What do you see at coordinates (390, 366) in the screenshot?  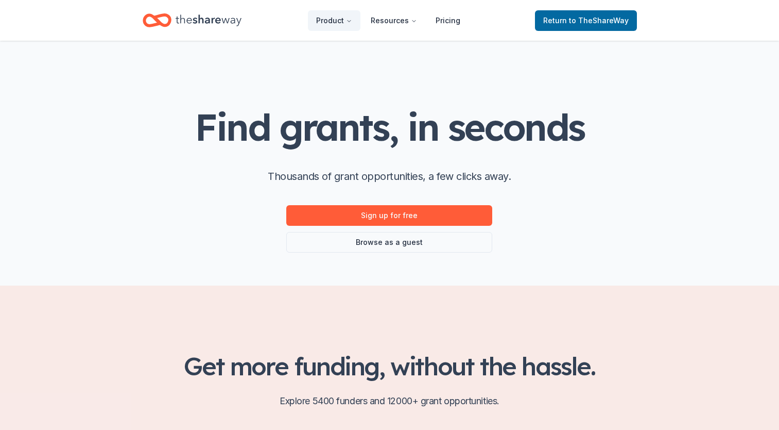 I see `h2: Get more funding, without the hassle.` at bounding box center [390, 366].